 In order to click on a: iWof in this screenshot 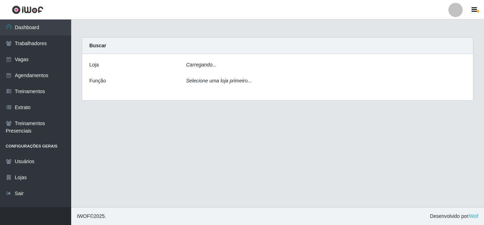, I will do `click(473, 216)`.